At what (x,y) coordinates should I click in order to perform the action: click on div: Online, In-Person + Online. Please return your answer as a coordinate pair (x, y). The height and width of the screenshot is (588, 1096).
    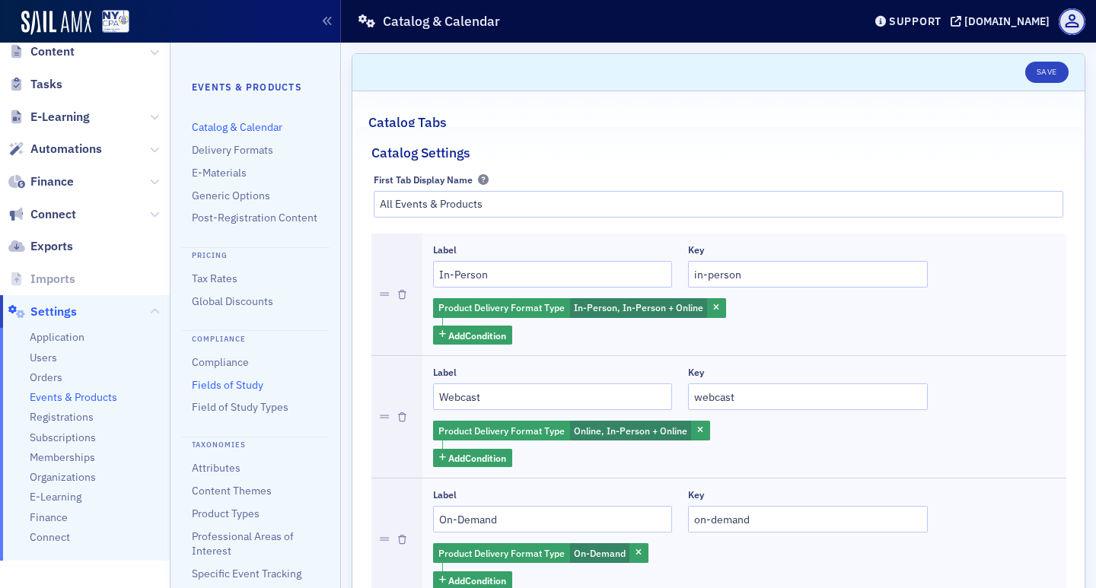
    Looking at the image, I should click on (572, 431).